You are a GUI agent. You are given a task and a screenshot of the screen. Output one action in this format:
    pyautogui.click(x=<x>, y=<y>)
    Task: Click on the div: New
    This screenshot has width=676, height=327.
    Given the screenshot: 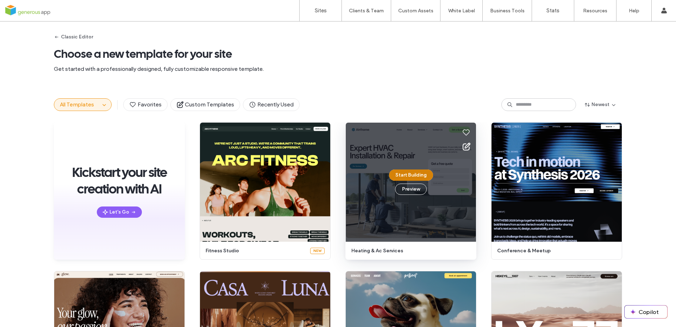 What is the action you would take?
    pyautogui.click(x=317, y=251)
    